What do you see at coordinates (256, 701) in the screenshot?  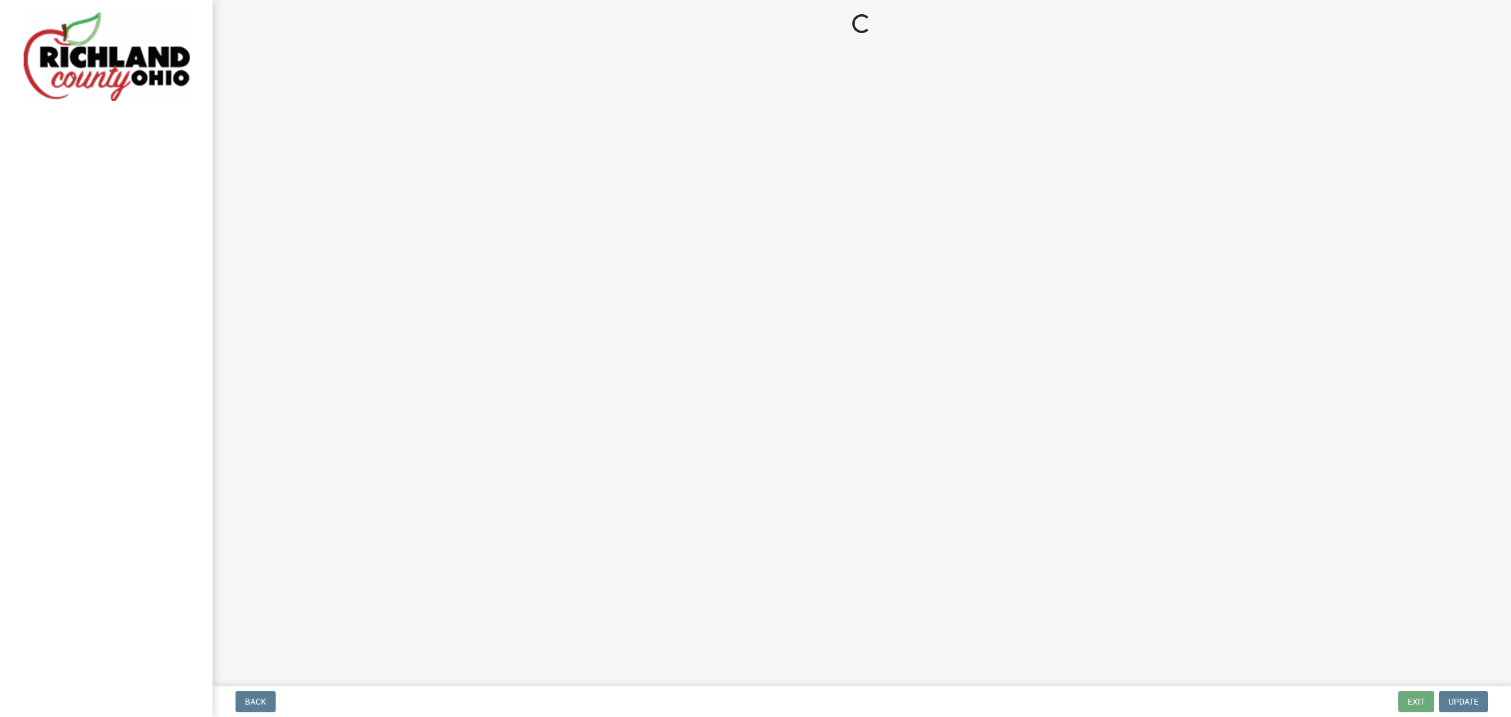 I see `button: Back` at bounding box center [256, 701].